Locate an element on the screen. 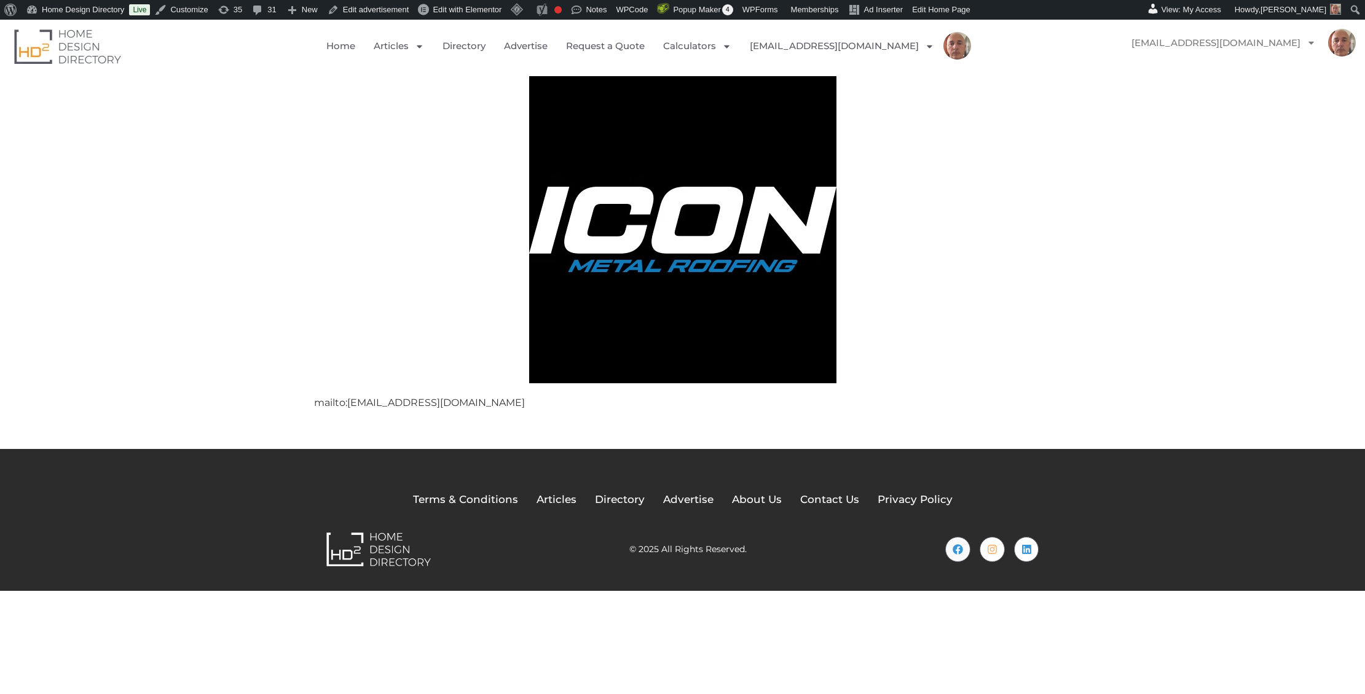 The height and width of the screenshot is (694, 1365). a: Live is located at coordinates (139, 10).